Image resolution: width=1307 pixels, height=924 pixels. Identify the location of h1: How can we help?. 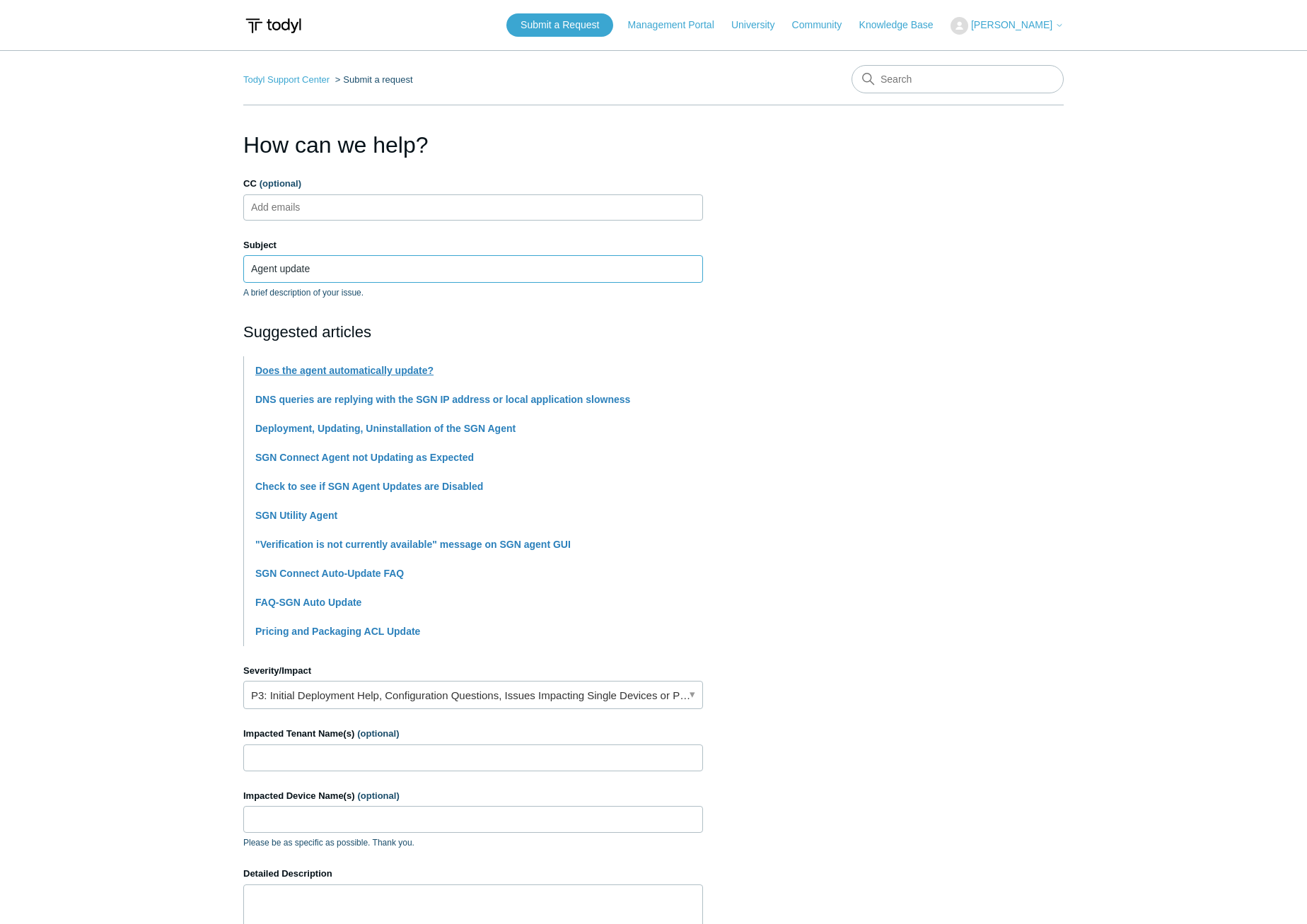
(473, 145).